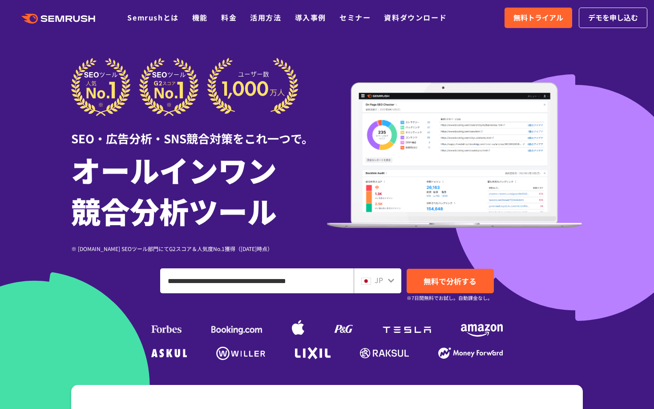  What do you see at coordinates (265, 17) in the screenshot?
I see `a: 活用方法` at bounding box center [265, 17].